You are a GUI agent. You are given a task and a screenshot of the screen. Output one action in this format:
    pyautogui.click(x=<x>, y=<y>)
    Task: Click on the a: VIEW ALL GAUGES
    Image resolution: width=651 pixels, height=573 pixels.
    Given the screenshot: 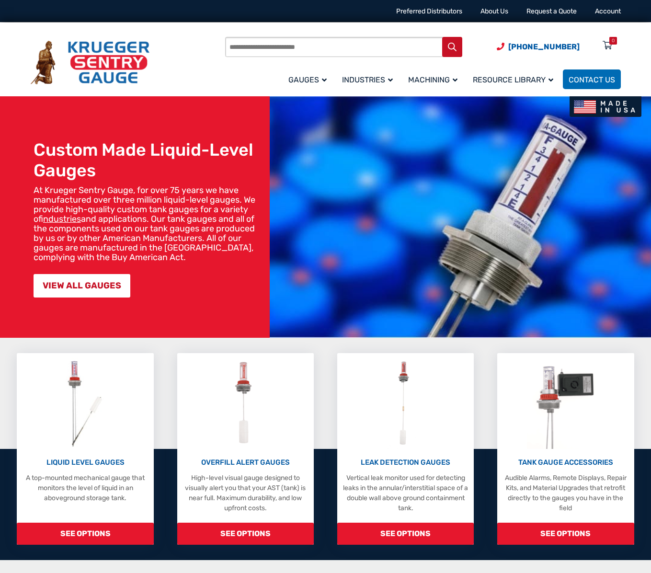 What is the action you would take?
    pyautogui.click(x=82, y=286)
    